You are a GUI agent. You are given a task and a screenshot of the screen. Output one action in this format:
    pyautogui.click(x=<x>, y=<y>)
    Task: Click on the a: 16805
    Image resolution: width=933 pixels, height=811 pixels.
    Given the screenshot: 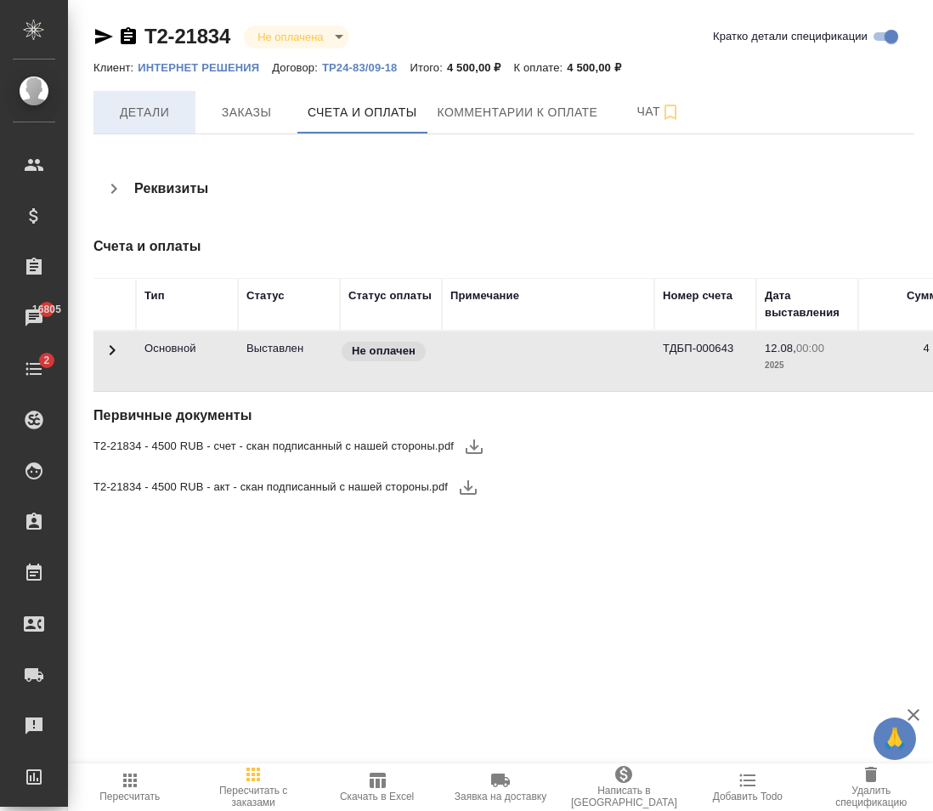 What is the action you would take?
    pyautogui.click(x=34, y=318)
    